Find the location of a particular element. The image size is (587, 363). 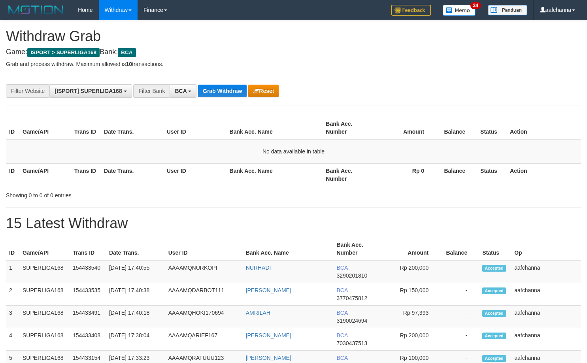

a: AMRILAH is located at coordinates (258, 313).